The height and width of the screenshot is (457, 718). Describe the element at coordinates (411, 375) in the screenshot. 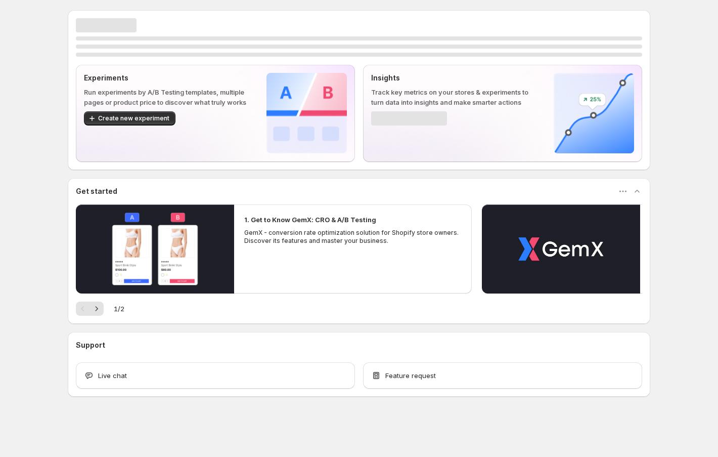

I see `span: Feature request` at that location.